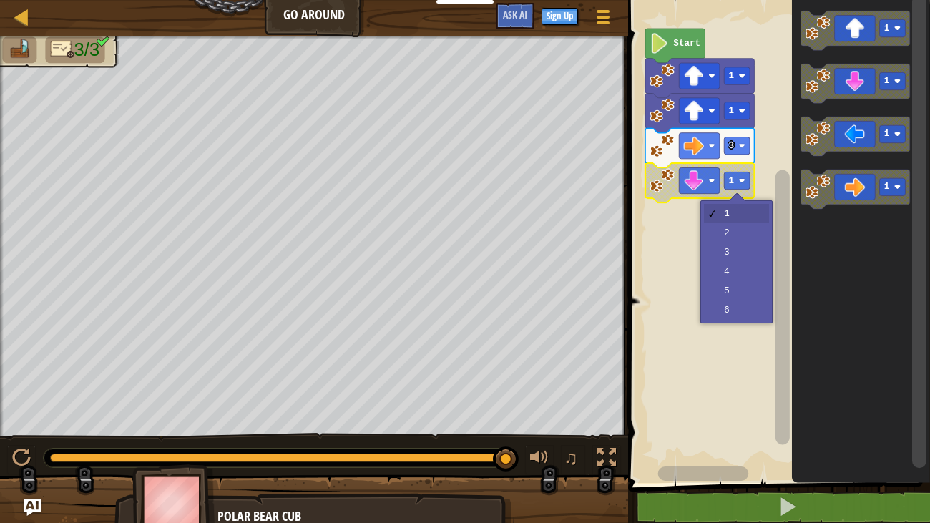  Describe the element at coordinates (741, 233) in the screenshot. I see `div: 2` at that location.